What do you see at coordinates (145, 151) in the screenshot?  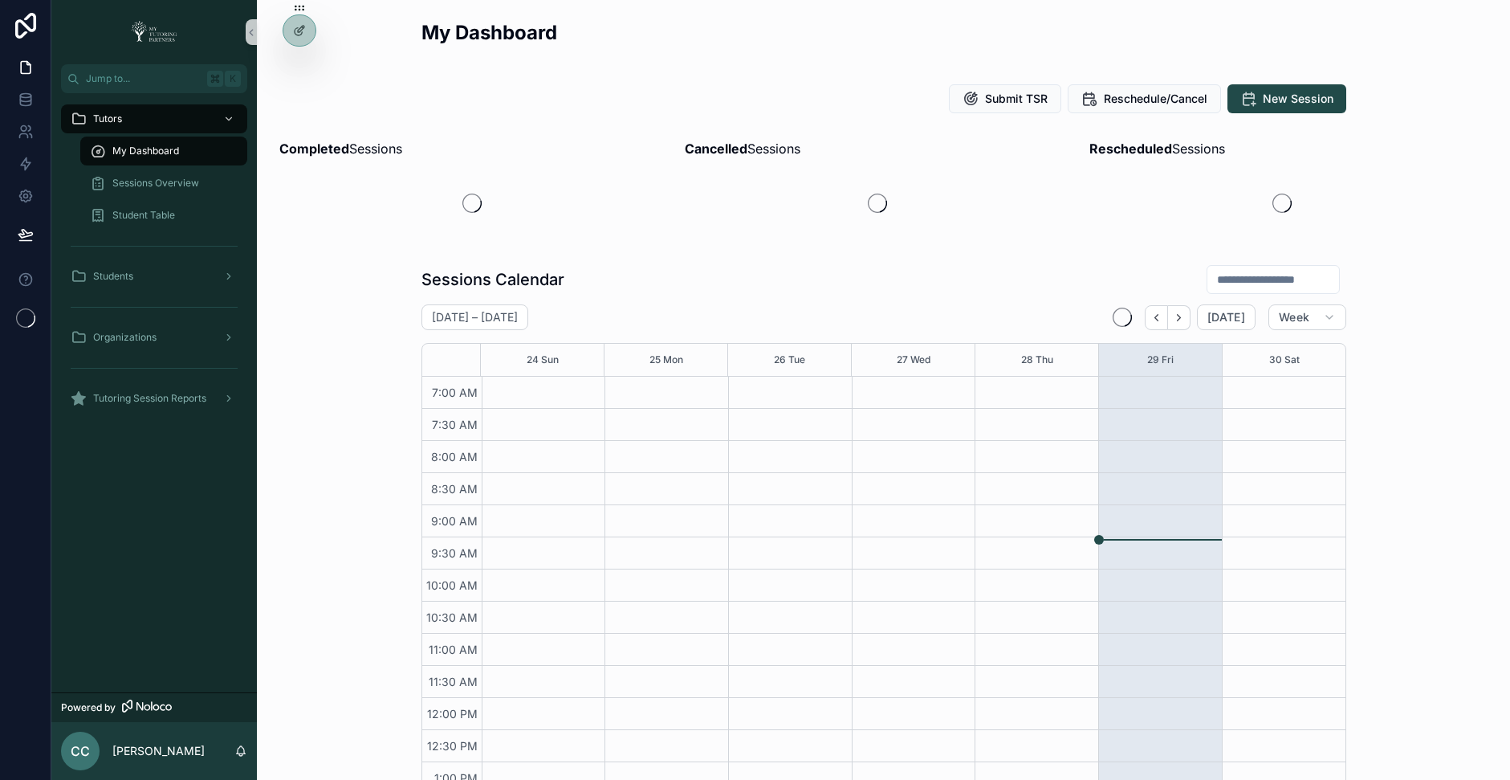 I see `span: My Dashboard` at bounding box center [145, 151].